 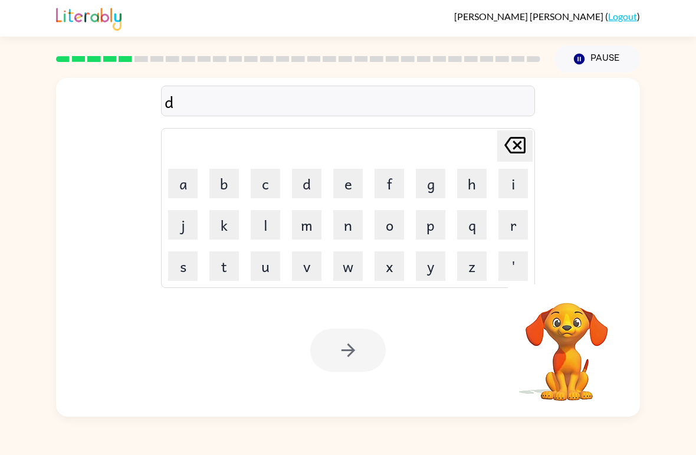 I want to click on button: b, so click(x=224, y=183).